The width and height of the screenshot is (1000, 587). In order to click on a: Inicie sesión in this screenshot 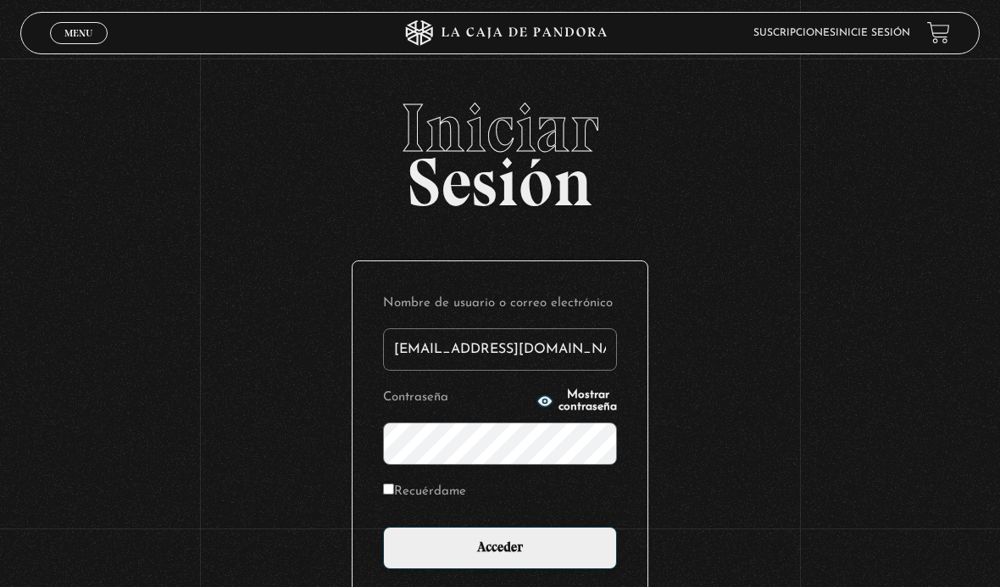, I will do `click(873, 33)`.